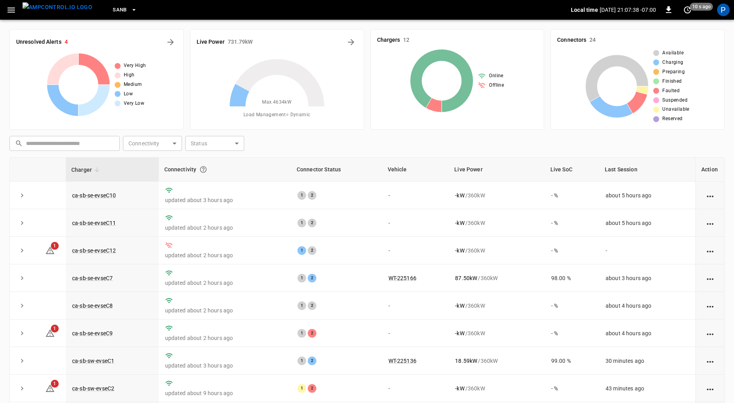  Describe the element at coordinates (572, 278) in the screenshot. I see `td: 98.00 %` at that location.